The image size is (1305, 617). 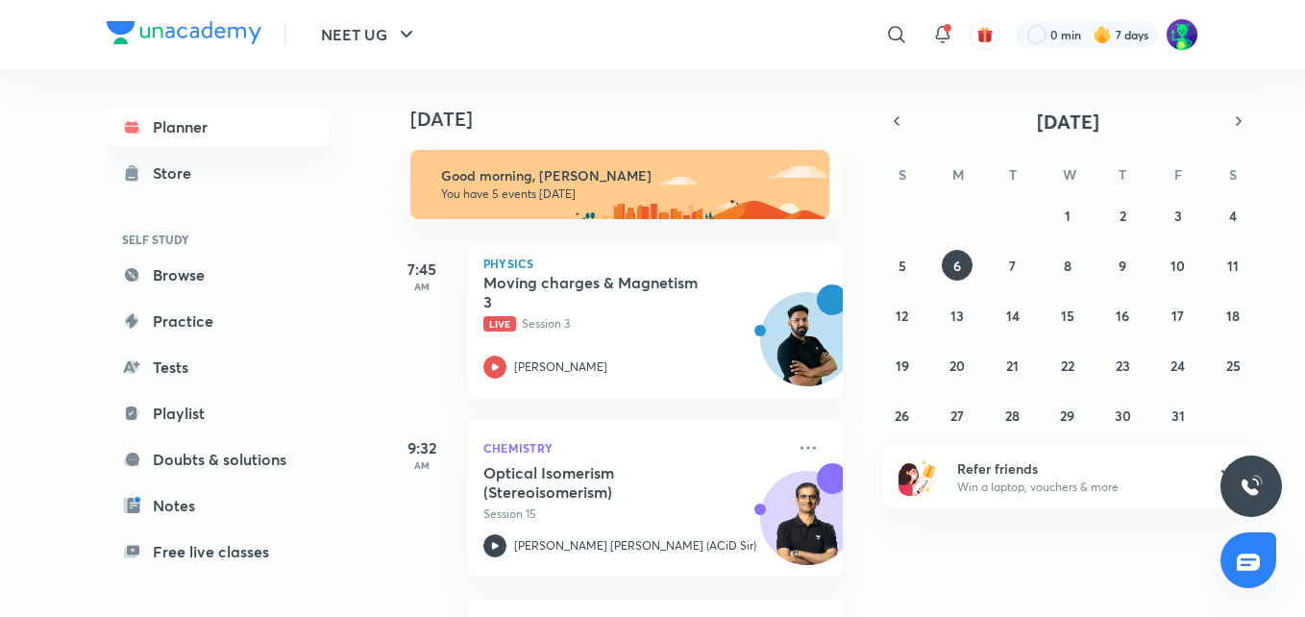 I want to click on abbr: October 6, 2025, so click(x=957, y=265).